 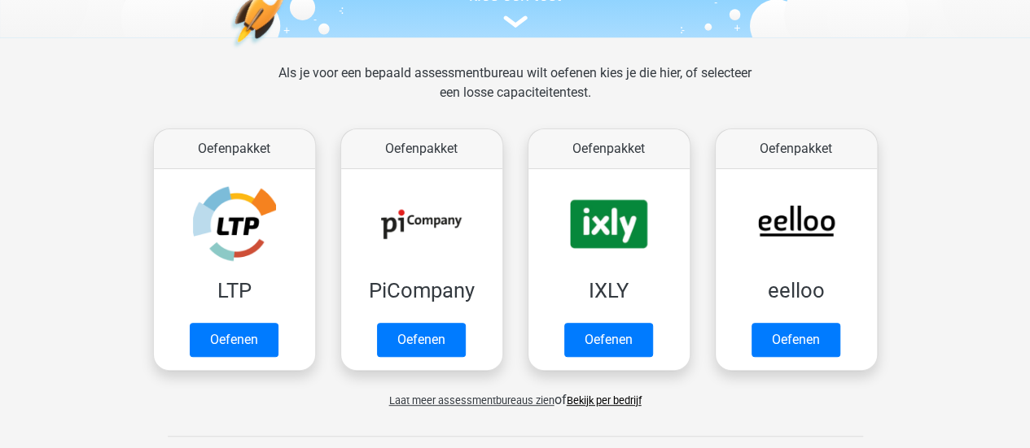 I want to click on a: Bekijk per bedrijf, so click(x=604, y=400).